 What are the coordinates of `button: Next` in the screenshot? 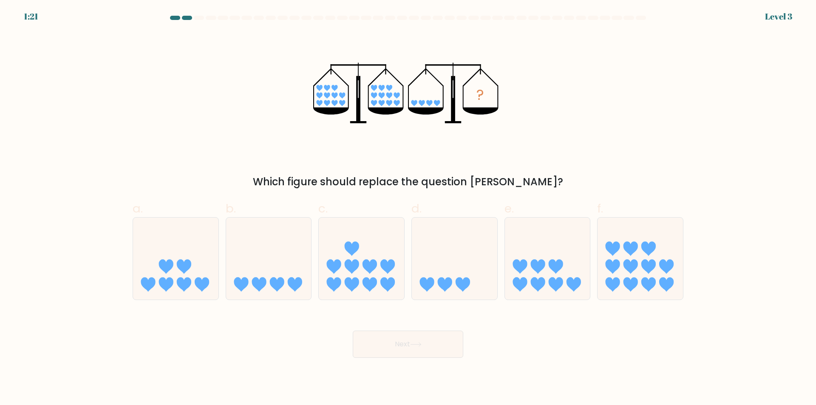 It's located at (408, 344).